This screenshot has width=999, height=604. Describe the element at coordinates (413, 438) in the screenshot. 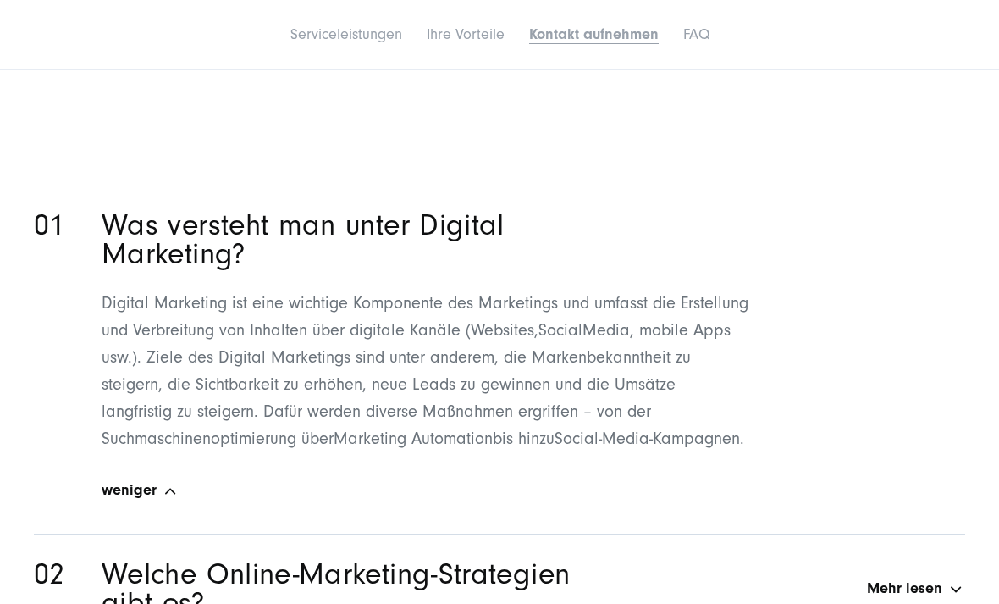

I see `span: Marketing Automation` at that location.